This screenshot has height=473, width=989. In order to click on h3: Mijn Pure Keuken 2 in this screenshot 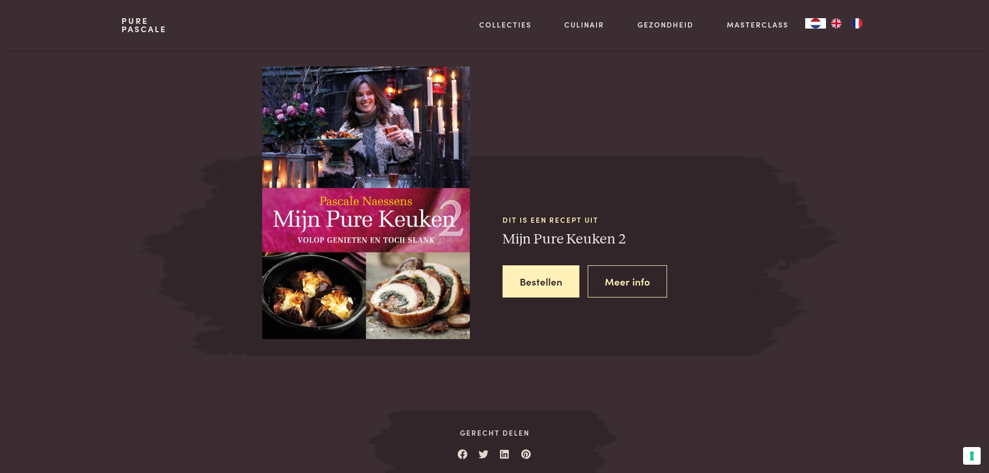, I will do `click(623, 239)`.